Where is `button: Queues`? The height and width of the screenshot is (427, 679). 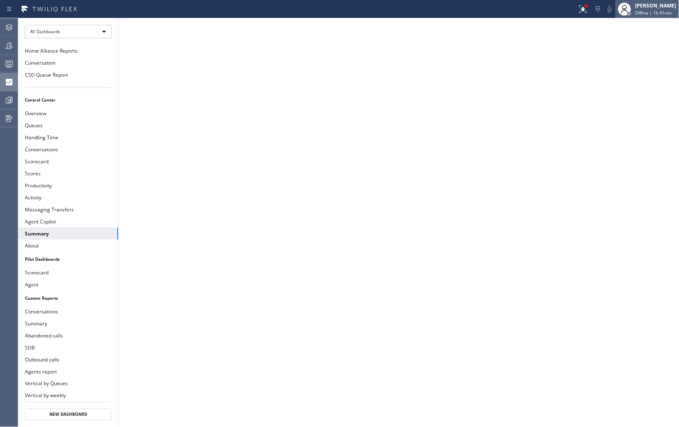
button: Queues is located at coordinates (68, 125).